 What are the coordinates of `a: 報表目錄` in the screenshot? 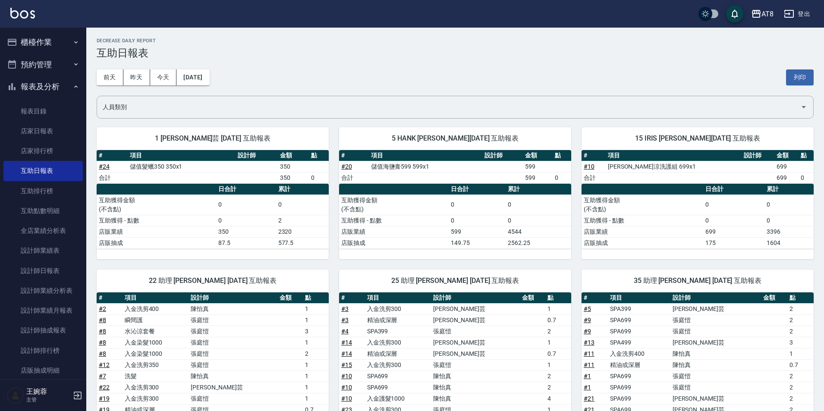 It's located at (43, 111).